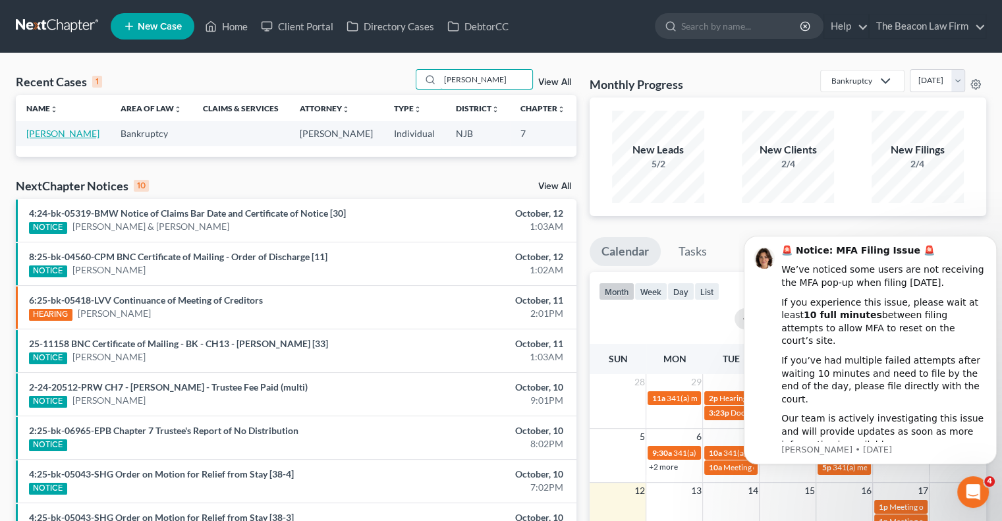  What do you see at coordinates (713, 398) in the screenshot?
I see `span: 2p` at bounding box center [713, 398].